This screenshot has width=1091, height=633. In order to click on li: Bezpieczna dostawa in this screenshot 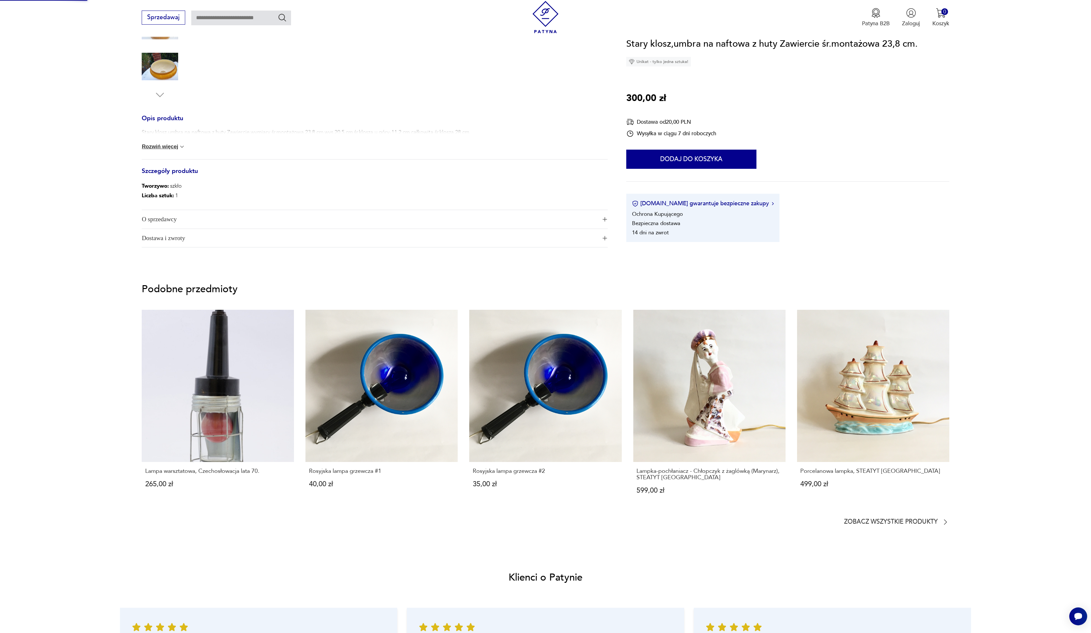, I will do `click(656, 224)`.